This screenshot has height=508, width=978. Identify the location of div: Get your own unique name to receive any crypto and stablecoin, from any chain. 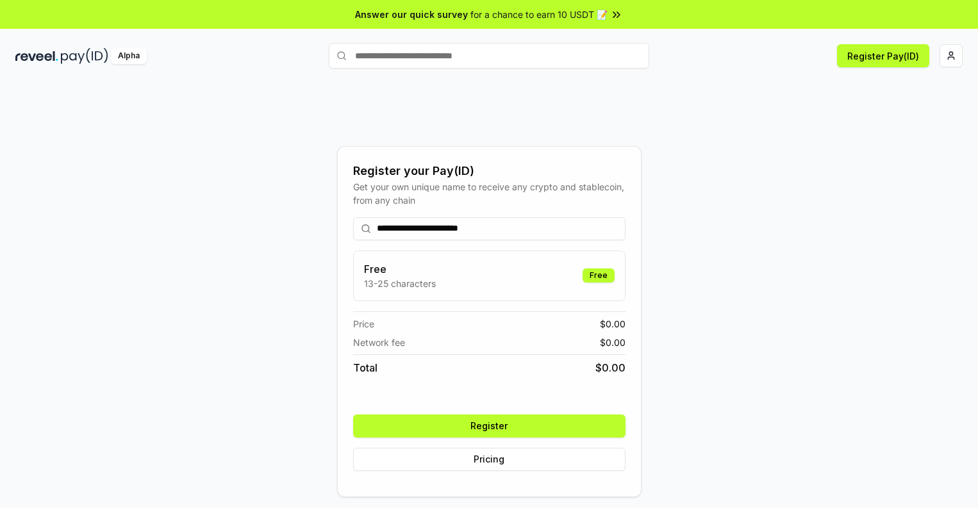
(489, 194).